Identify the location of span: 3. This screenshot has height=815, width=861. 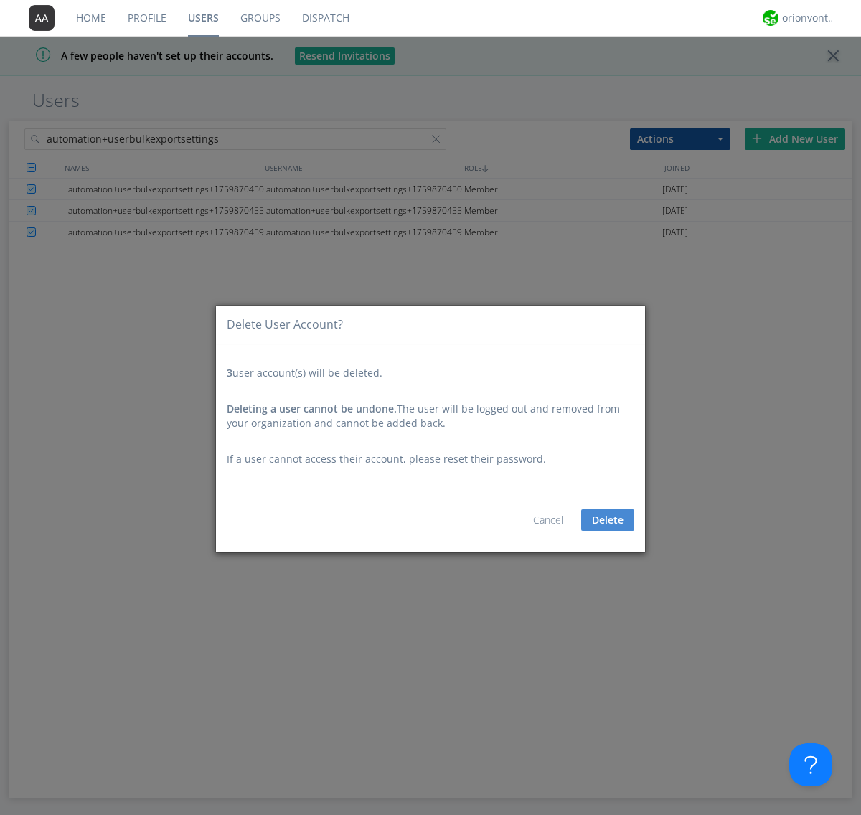
(230, 372).